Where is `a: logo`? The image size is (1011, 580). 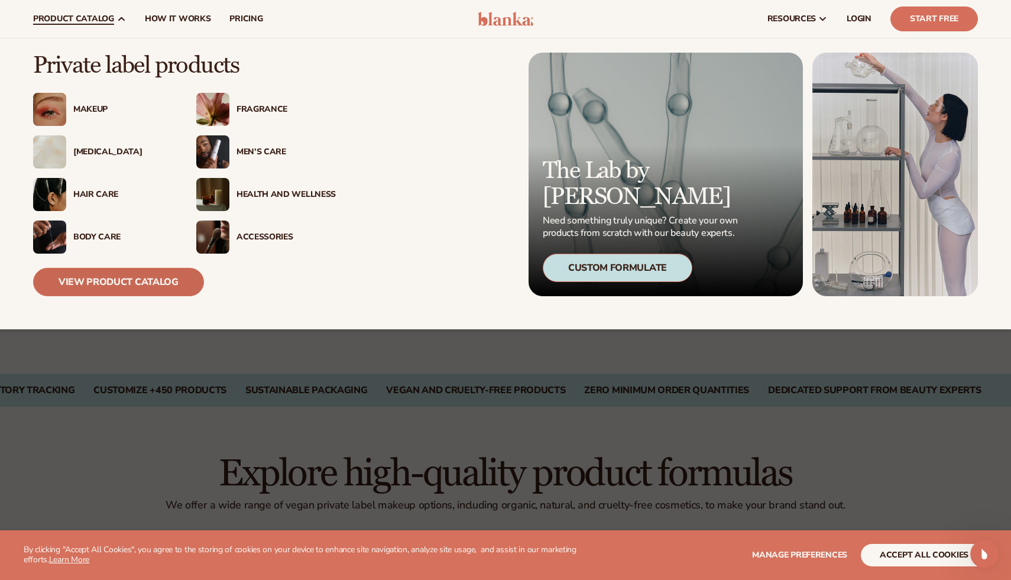
a: logo is located at coordinates (506, 19).